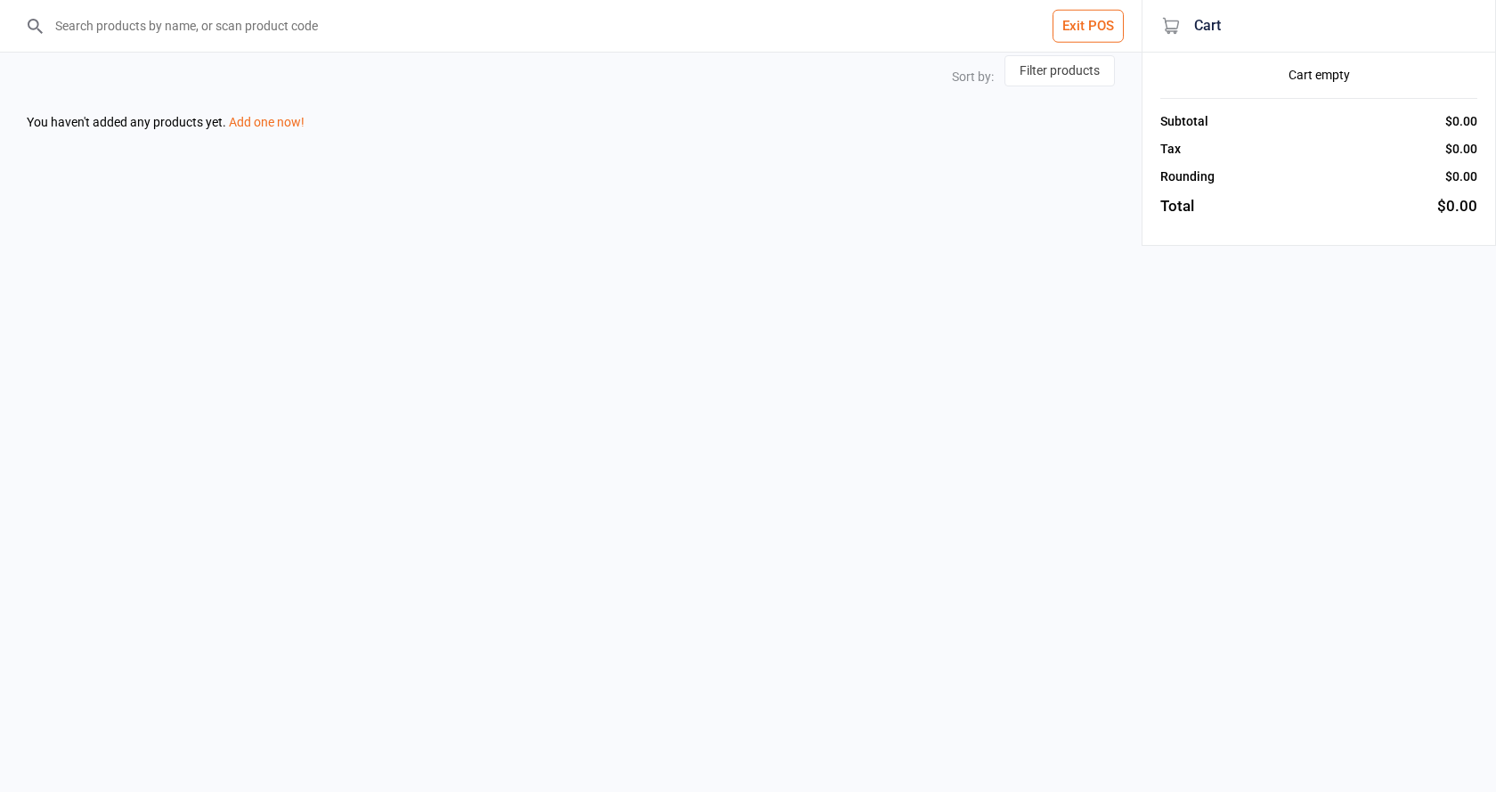 This screenshot has width=1496, height=792. What do you see at coordinates (1060, 70) in the screenshot?
I see `button: Filter products` at bounding box center [1060, 70].